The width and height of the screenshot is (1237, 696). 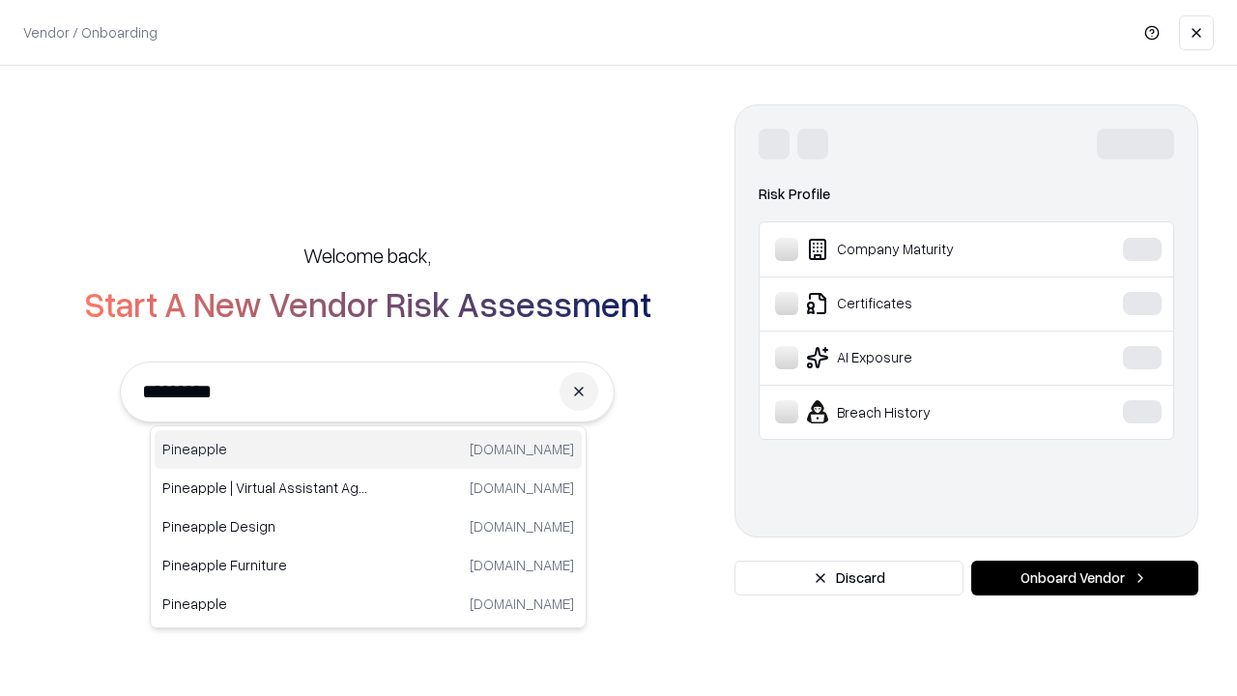 I want to click on div: Company Maturity, so click(x=919, y=249).